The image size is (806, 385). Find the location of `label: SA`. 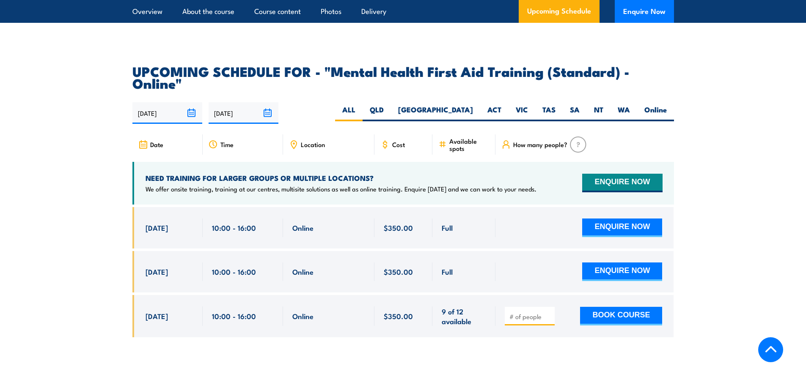

label: SA is located at coordinates (575, 113).